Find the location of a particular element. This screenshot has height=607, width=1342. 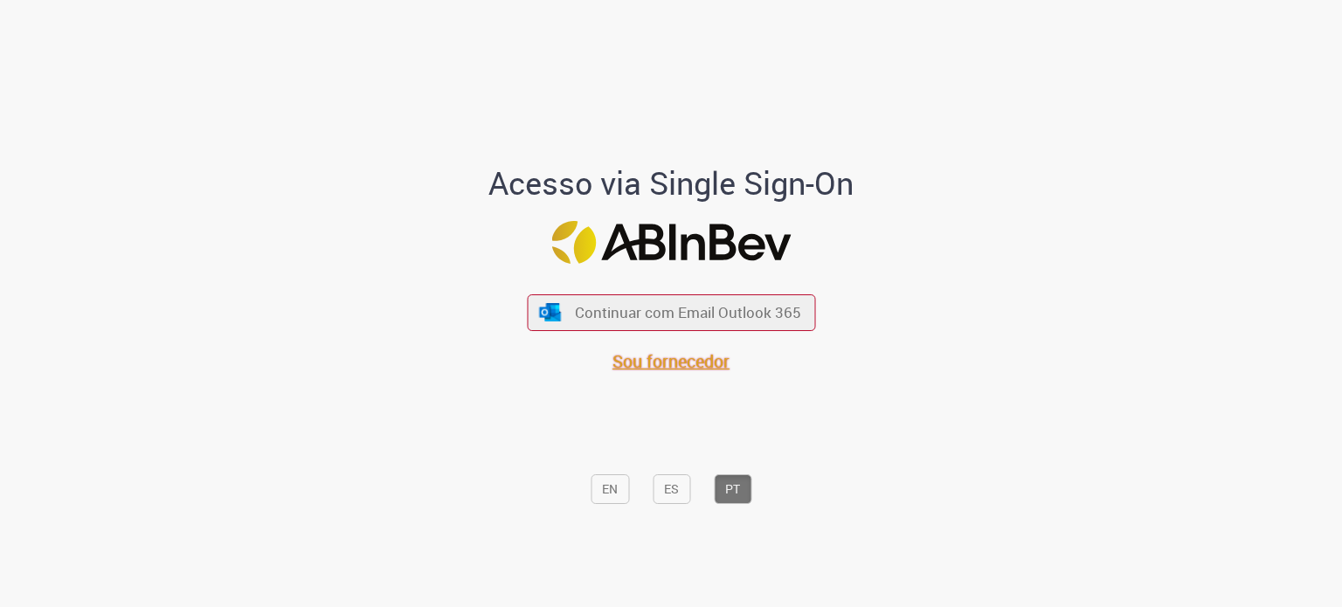

img: ícone Azure/Microsoft 360 is located at coordinates (550, 312).